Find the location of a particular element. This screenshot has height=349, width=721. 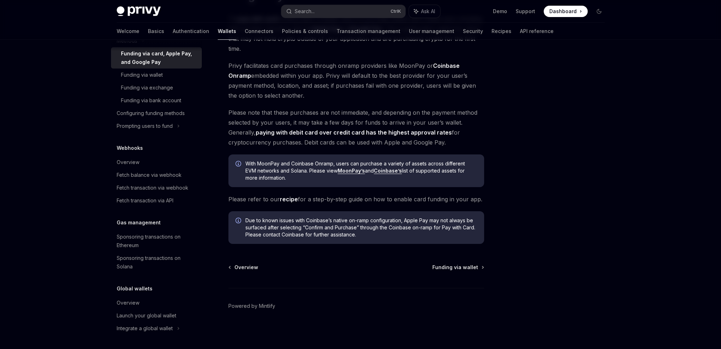

a: MoonPay’s is located at coordinates (351, 171).